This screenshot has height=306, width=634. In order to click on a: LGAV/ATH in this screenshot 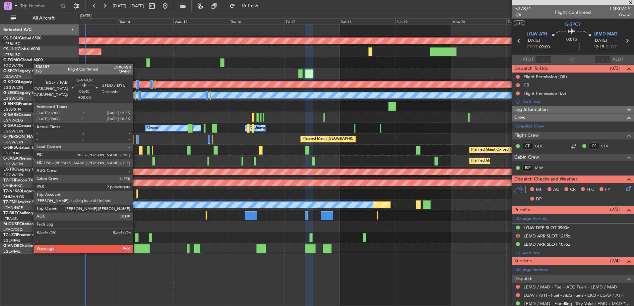, I will do `click(12, 77)`.